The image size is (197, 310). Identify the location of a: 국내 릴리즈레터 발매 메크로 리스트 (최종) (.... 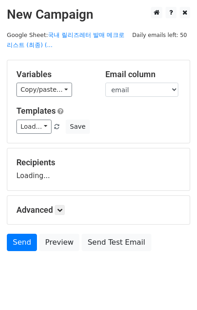
(66, 40).